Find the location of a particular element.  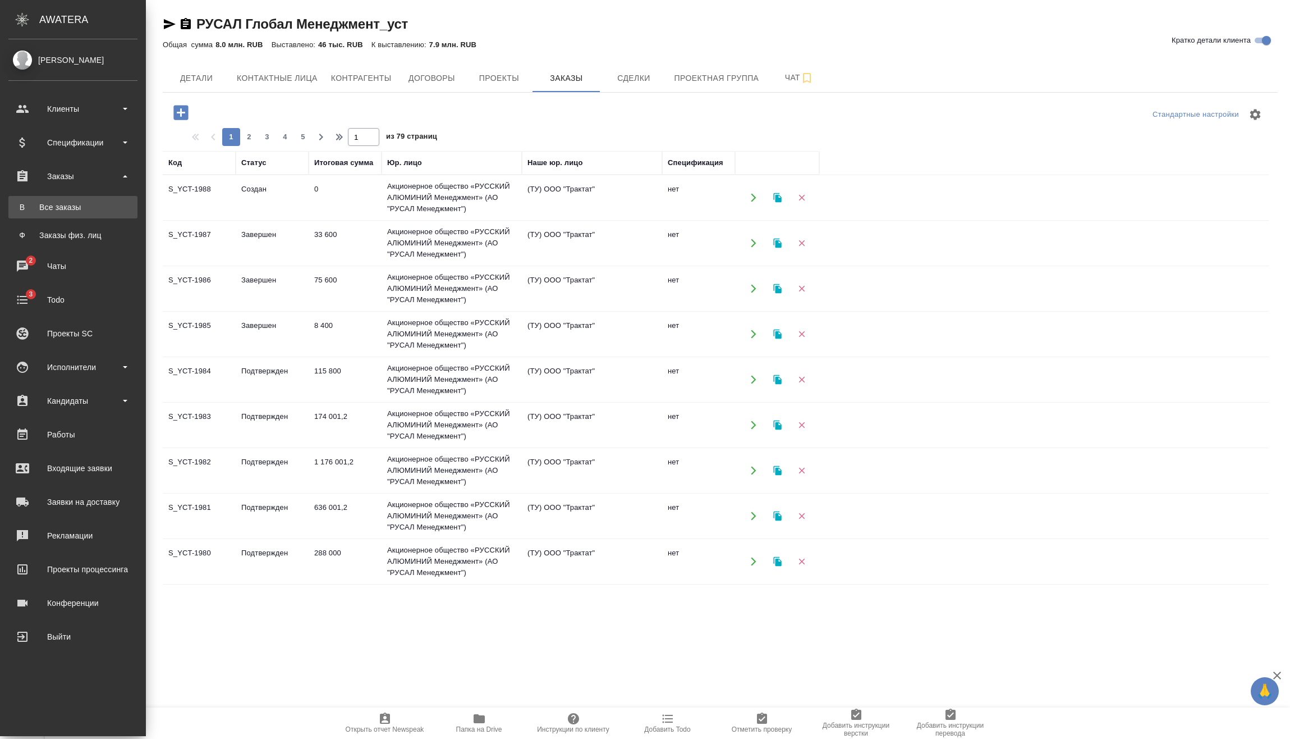

td: S_YCT-1981 is located at coordinates (199, 516).